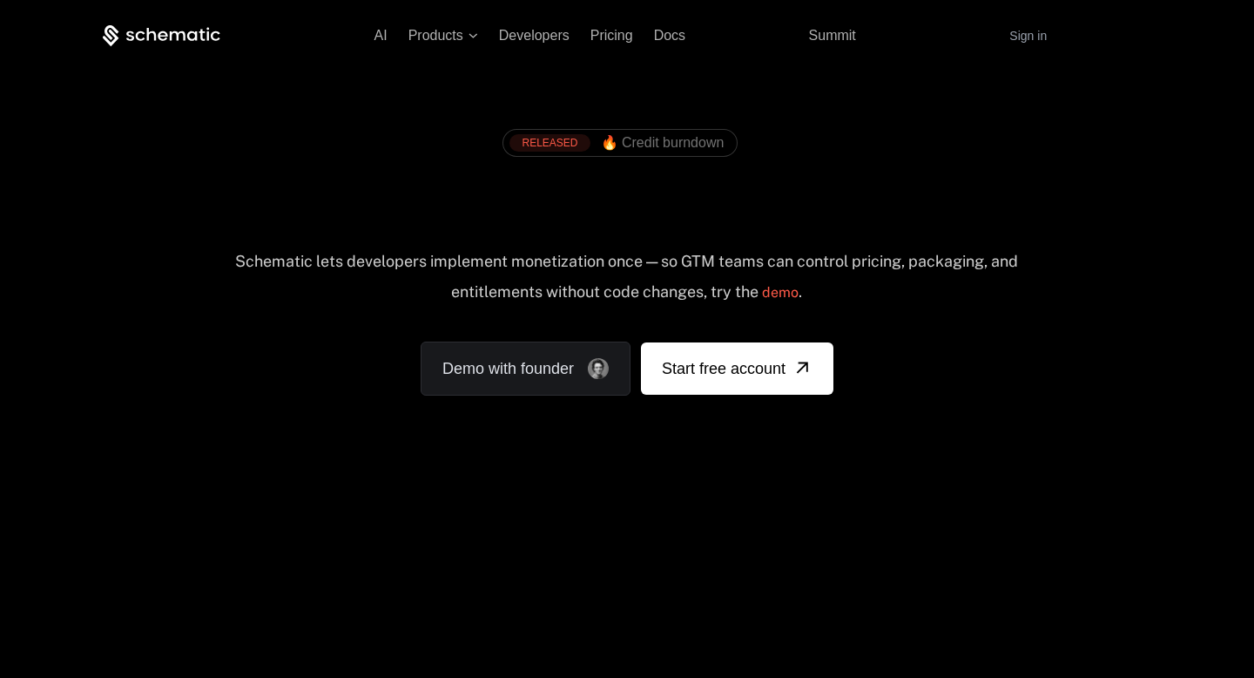 This screenshot has height=678, width=1254. What do you see at coordinates (598, 368) in the screenshot?
I see `img: Founder` at bounding box center [598, 368].